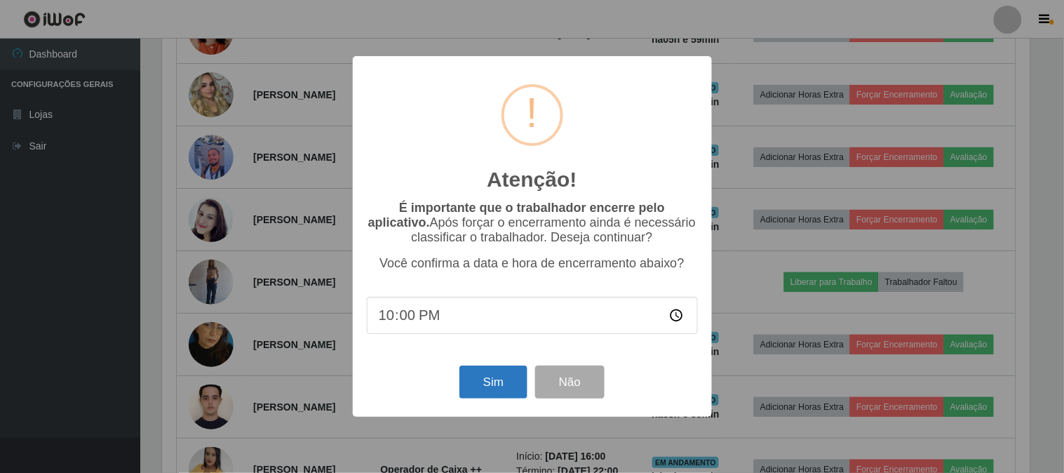 This screenshot has width=1064, height=473. Describe the element at coordinates (516, 215) in the screenshot. I see `b: É importante que o trabalhador encerre pelo aplicativo.` at that location.